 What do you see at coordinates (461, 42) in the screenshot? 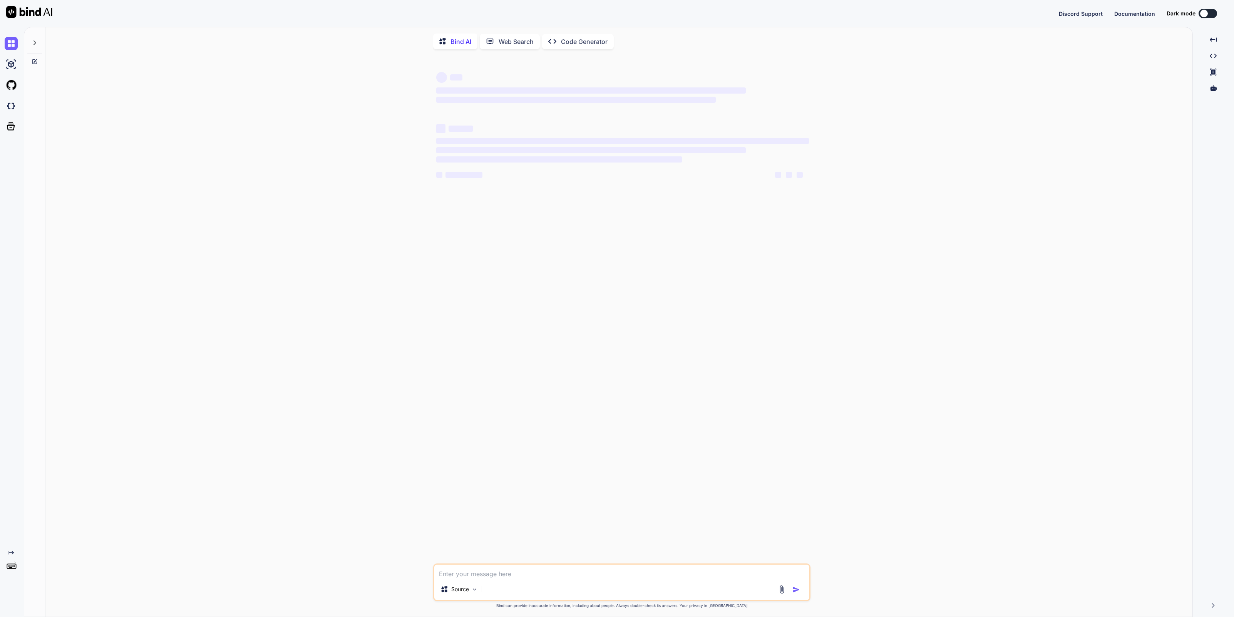
I see `p: Bind AI` at bounding box center [461, 42].